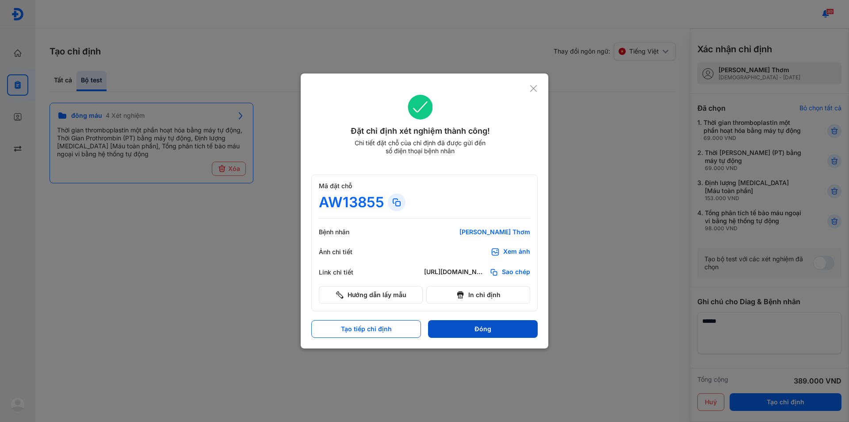  What do you see at coordinates (478, 295) in the screenshot?
I see `button: In chỉ định` at bounding box center [478, 295].